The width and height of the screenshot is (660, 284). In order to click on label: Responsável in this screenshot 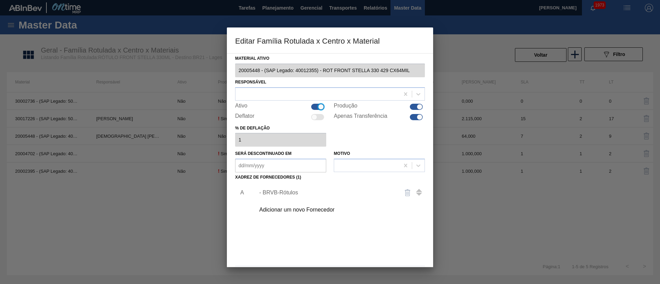, I will do `click(250, 82)`.